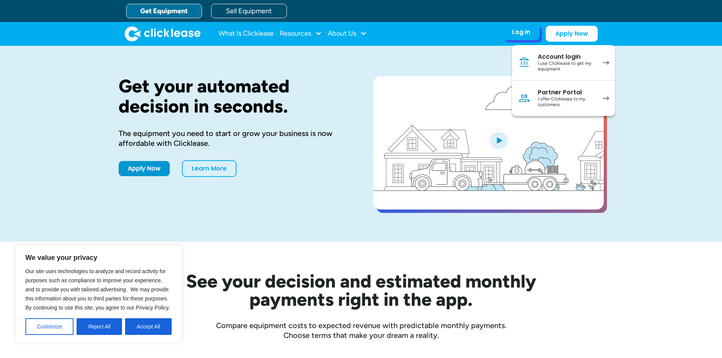 Image resolution: width=722 pixels, height=358 pixels. I want to click on div: Compare equipment costs to expected revenue with predictable monthly payments. Choose terms that ..., so click(361, 331).